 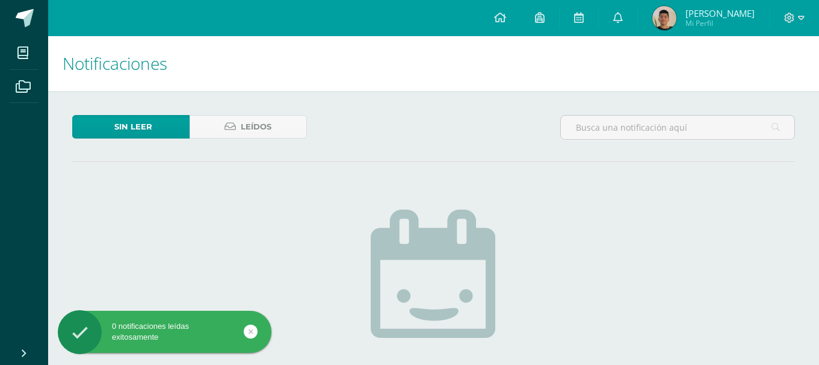 What do you see at coordinates (131, 126) in the screenshot?
I see `a: Sin leer` at bounding box center [131, 126].